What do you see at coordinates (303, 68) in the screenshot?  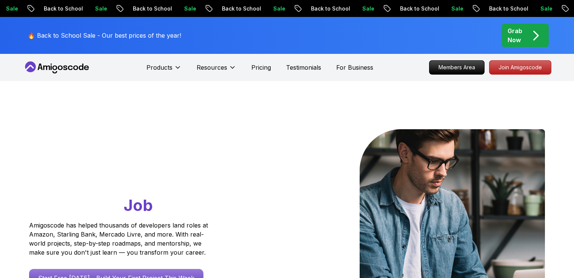 I see `a: Testimonials` at bounding box center [303, 68].